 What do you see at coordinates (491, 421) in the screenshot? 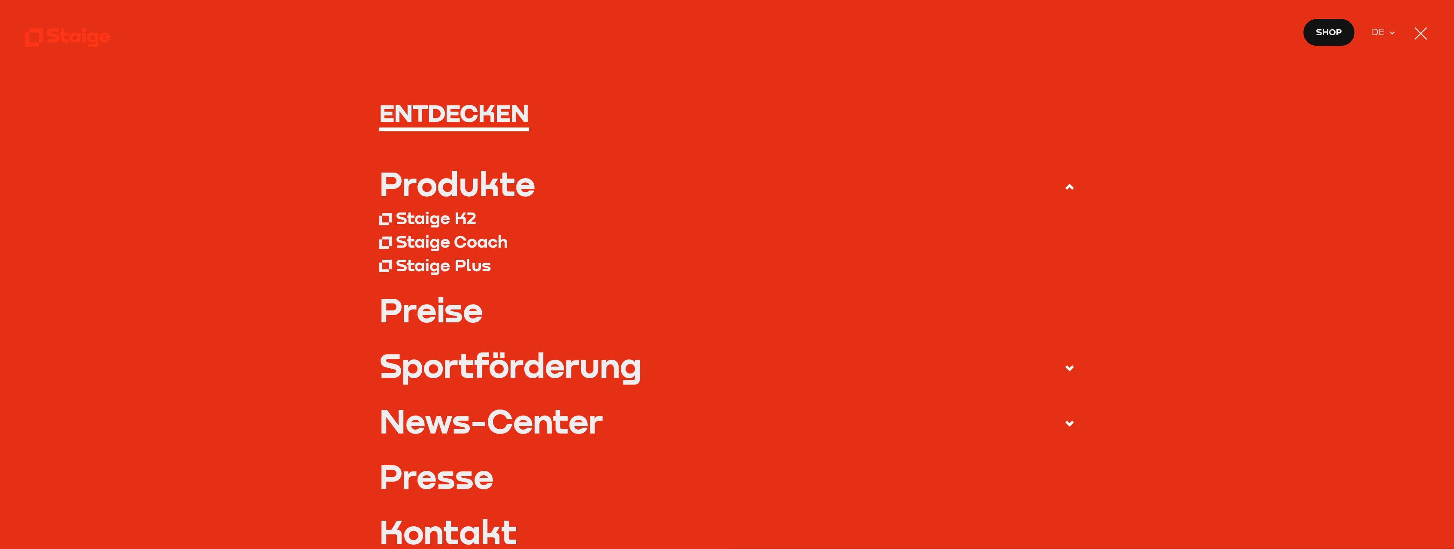
I see `div: News-Center` at bounding box center [491, 421].